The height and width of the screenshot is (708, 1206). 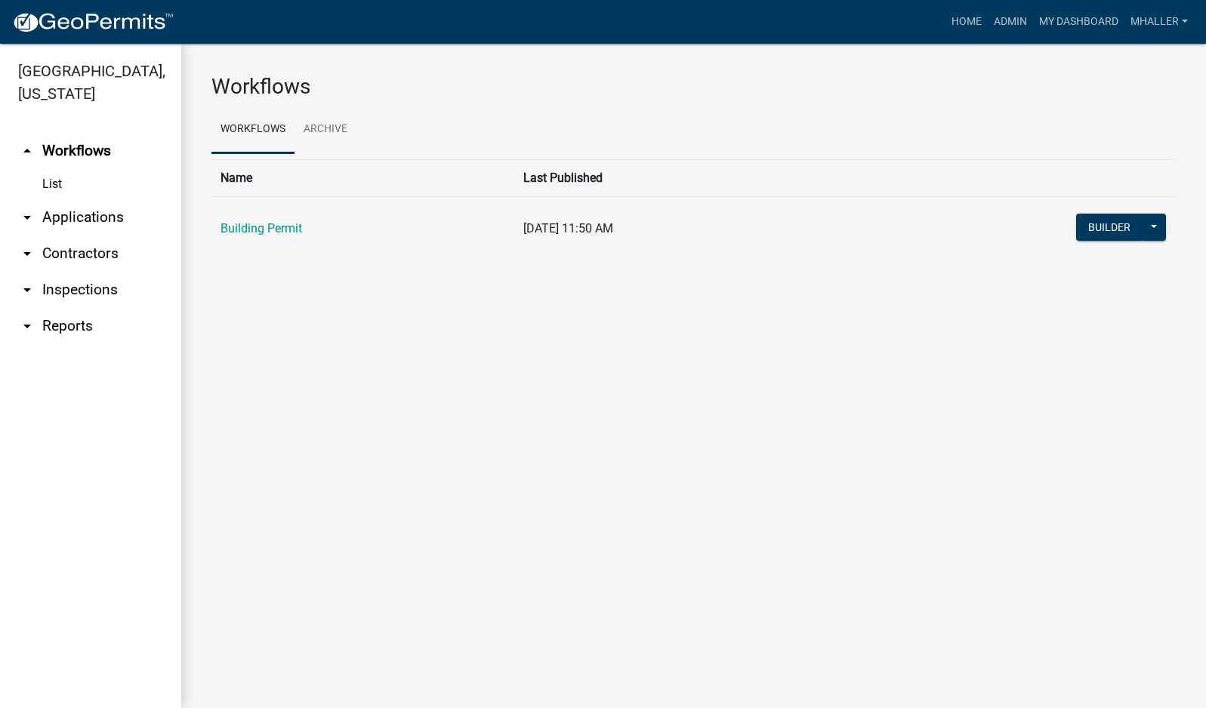 What do you see at coordinates (253, 130) in the screenshot?
I see `a: Workflows` at bounding box center [253, 130].